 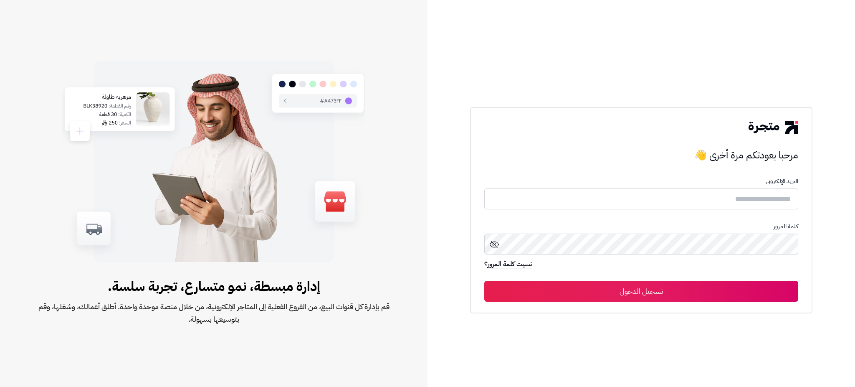 What do you see at coordinates (773, 127) in the screenshot?
I see `img: logo-2.png` at bounding box center [773, 127].